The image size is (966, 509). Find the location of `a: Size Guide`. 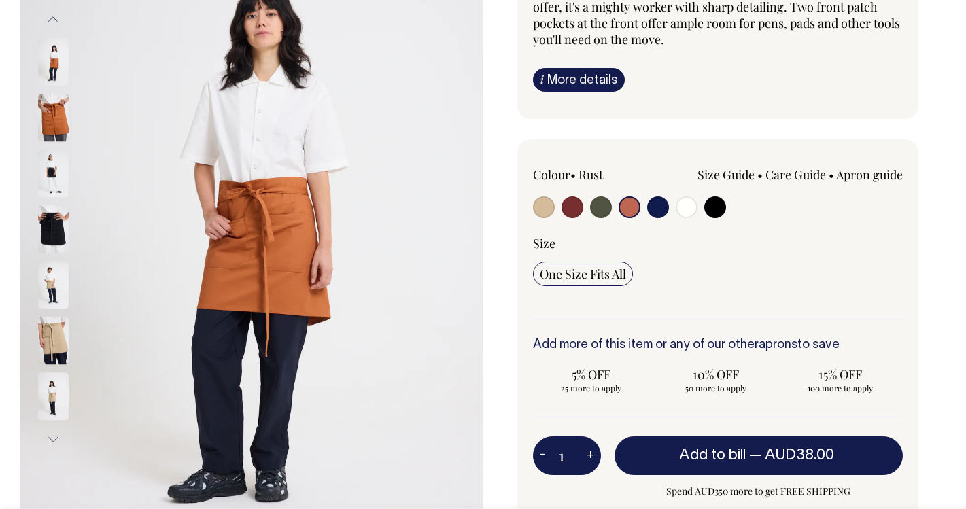

a: Size Guide is located at coordinates (726, 175).